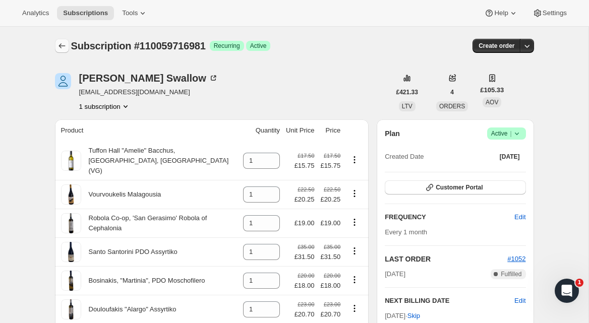  What do you see at coordinates (35, 13) in the screenshot?
I see `span: Analytics` at bounding box center [35, 13].